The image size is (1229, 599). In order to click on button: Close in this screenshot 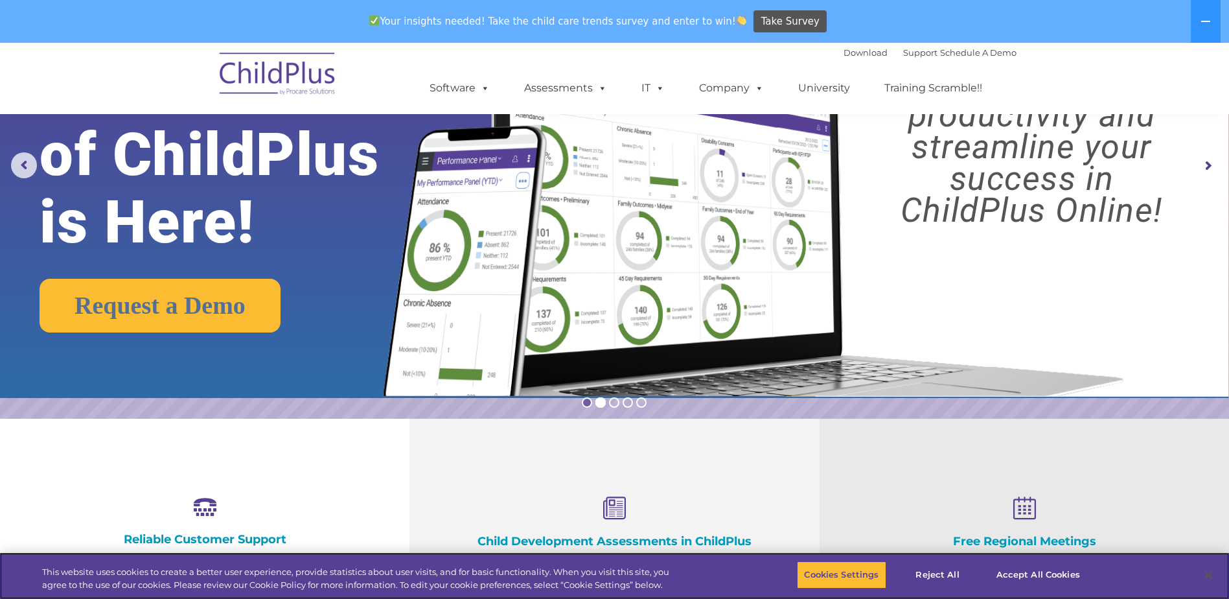, I will do `click(1208, 575)`.